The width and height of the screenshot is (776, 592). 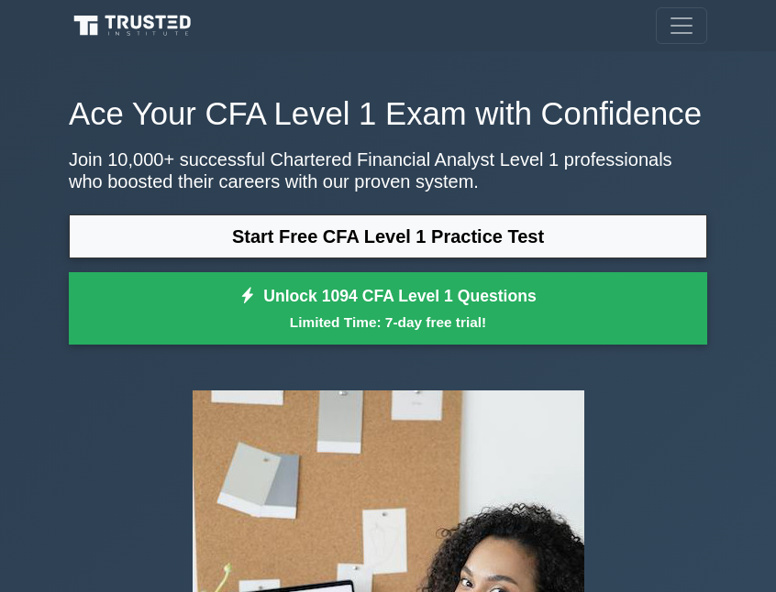 What do you see at coordinates (388, 322) in the screenshot?
I see `small: Limited Time: 7-day free trial!` at bounding box center [388, 322].